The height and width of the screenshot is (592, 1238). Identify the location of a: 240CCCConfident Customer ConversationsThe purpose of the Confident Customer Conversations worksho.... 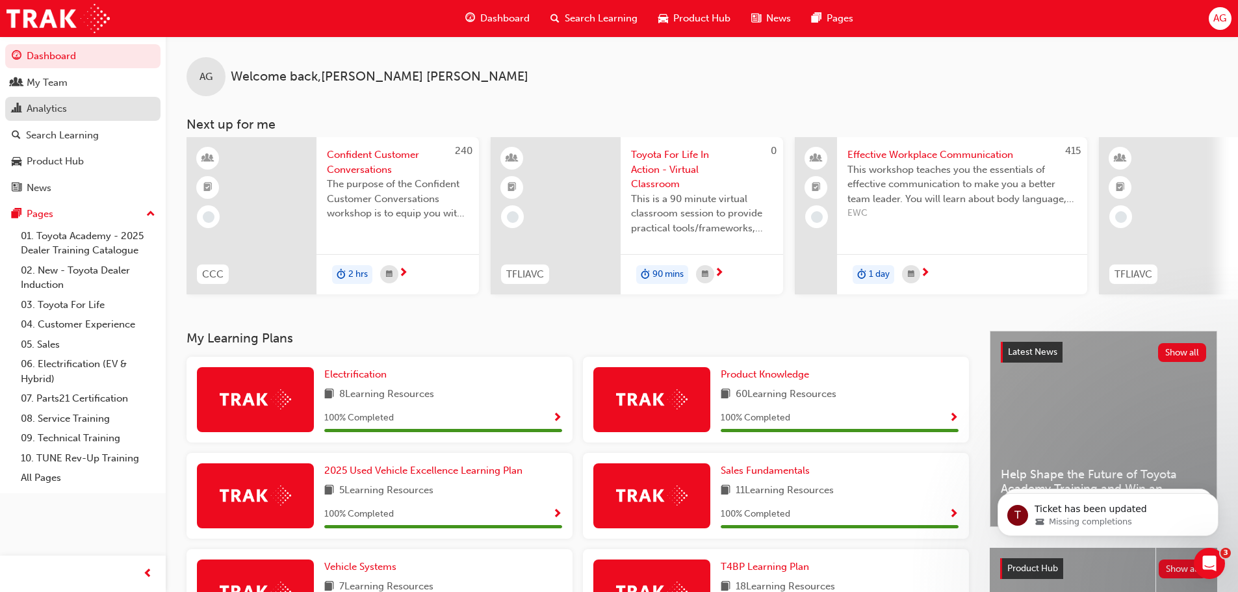
(333, 216).